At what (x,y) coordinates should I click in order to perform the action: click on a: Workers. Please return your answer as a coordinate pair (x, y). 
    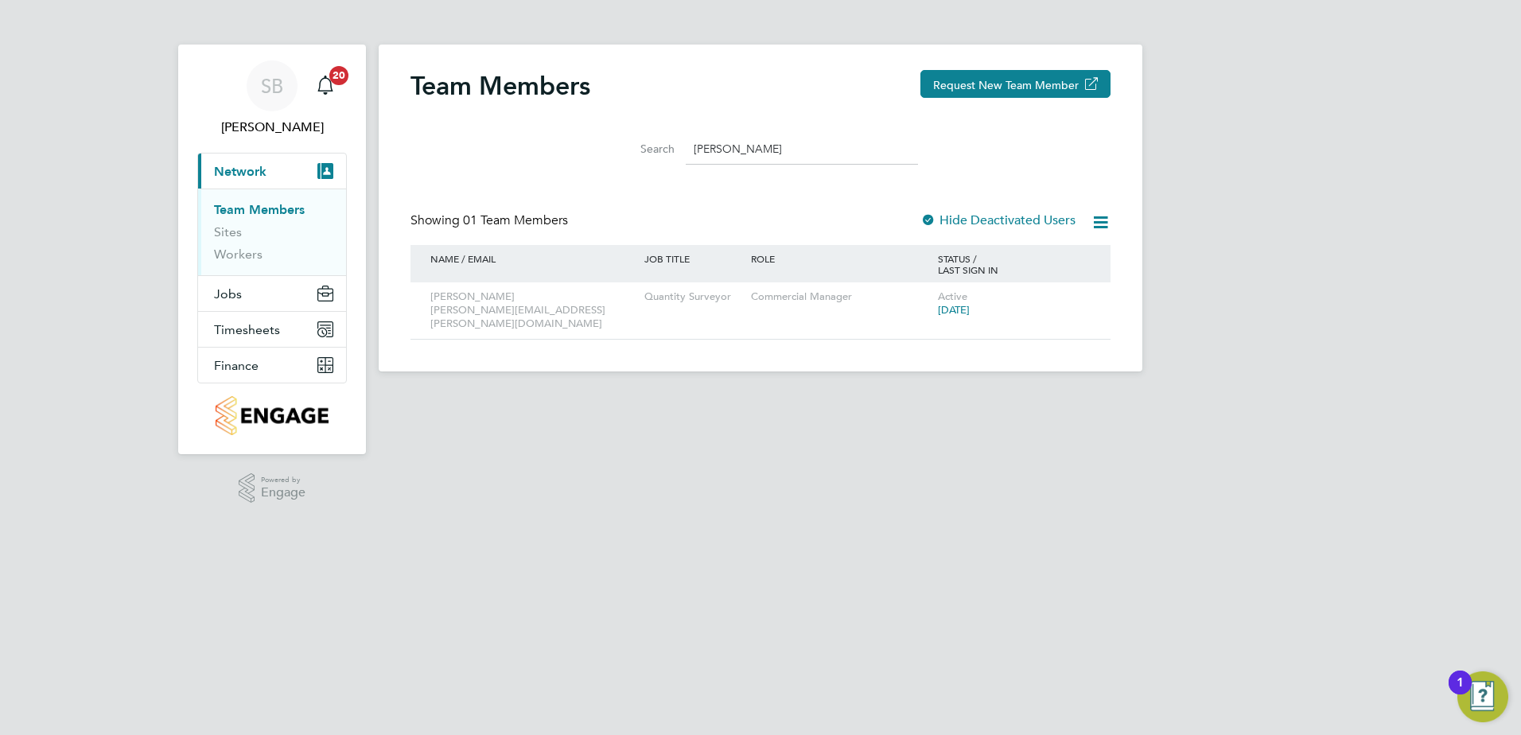
    Looking at the image, I should click on (238, 254).